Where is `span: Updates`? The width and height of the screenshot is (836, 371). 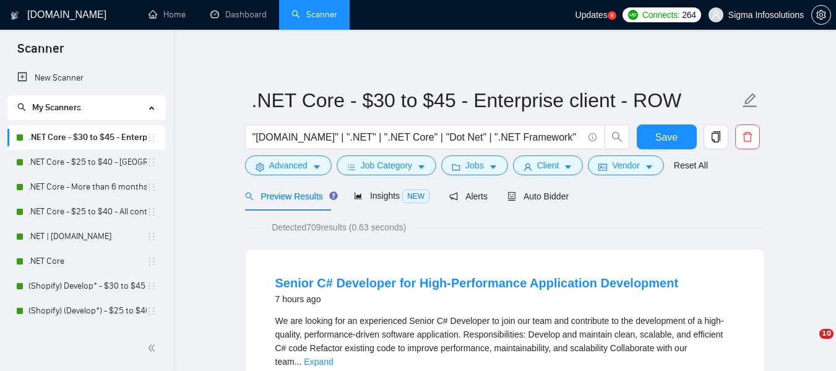
span: Updates is located at coordinates (591, 15).